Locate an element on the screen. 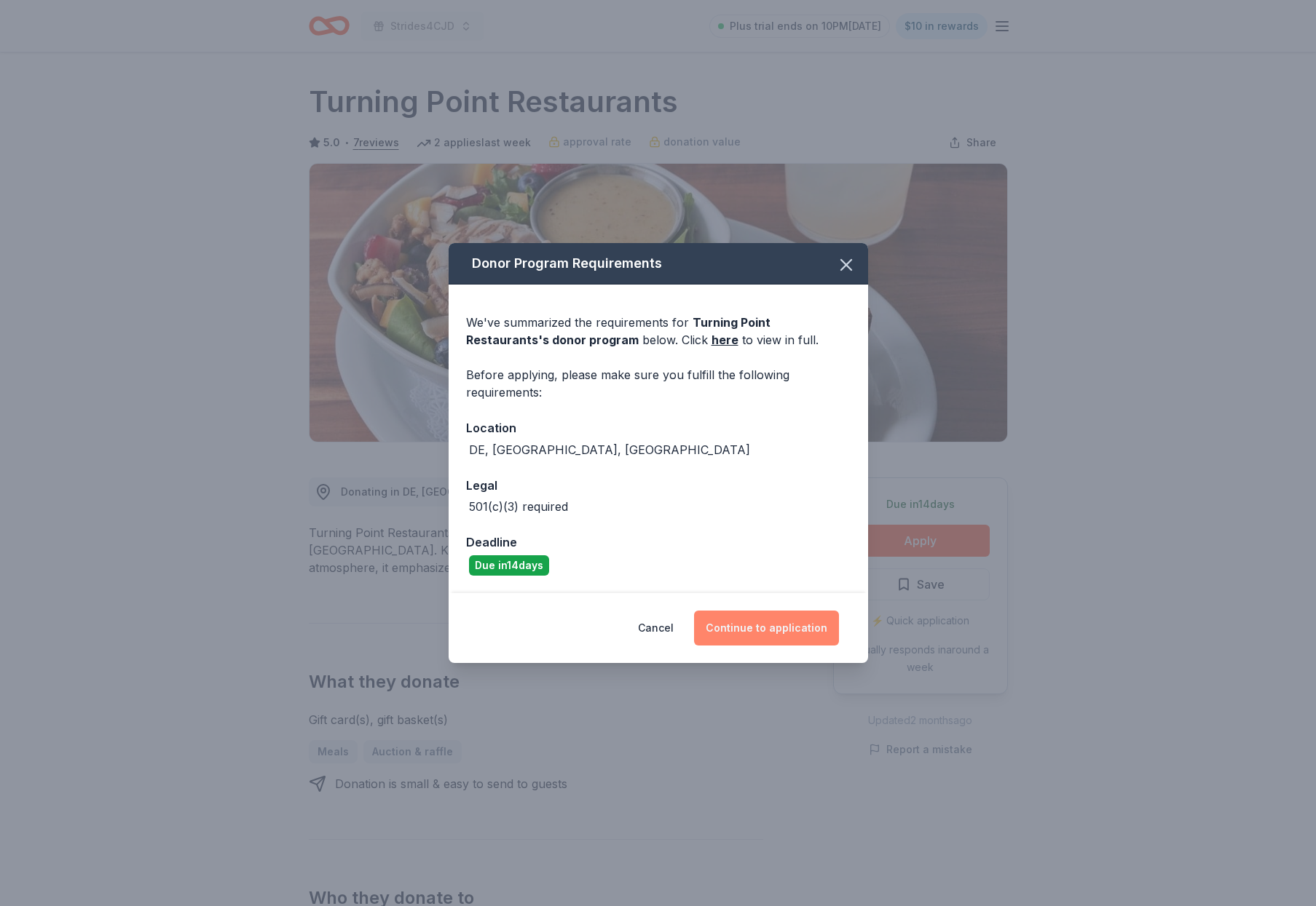 This screenshot has width=1316, height=906. div: Donor Program Requirements is located at coordinates (658, 264).